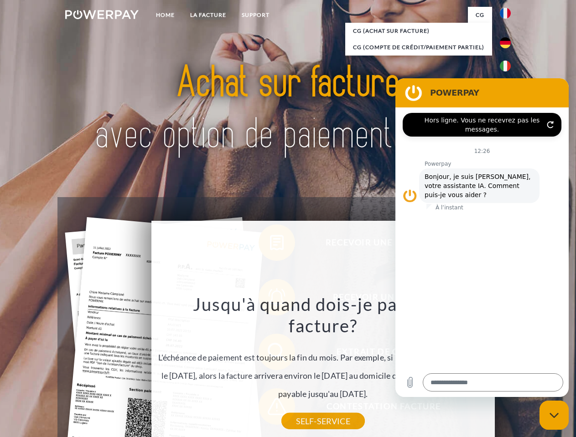 This screenshot has width=576, height=437. I want to click on a: Support, so click(255, 15).